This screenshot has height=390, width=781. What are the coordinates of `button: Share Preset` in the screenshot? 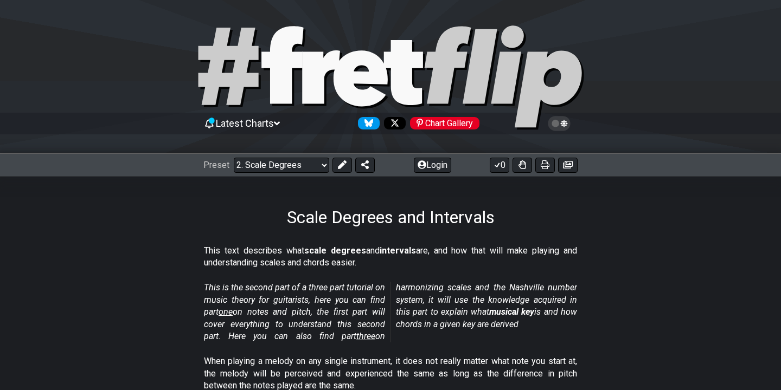 It's located at (365, 165).